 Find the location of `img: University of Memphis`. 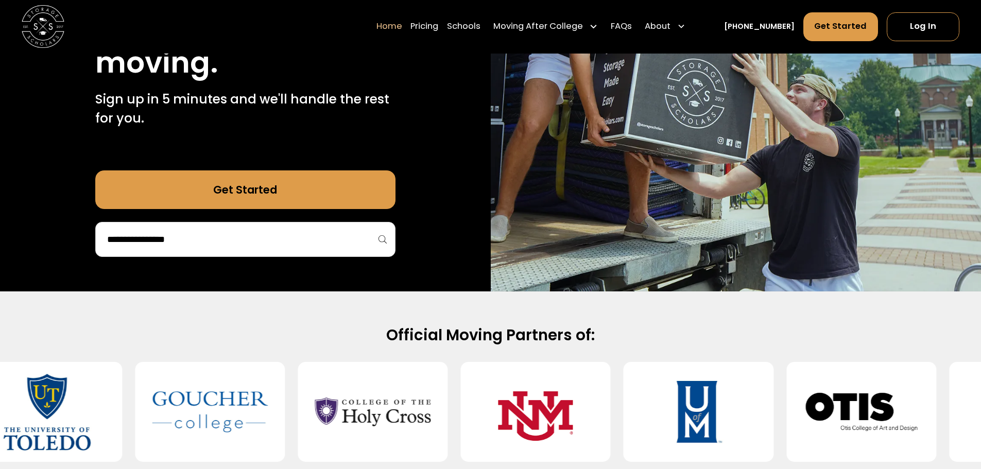

img: University of Memphis is located at coordinates (699, 412).